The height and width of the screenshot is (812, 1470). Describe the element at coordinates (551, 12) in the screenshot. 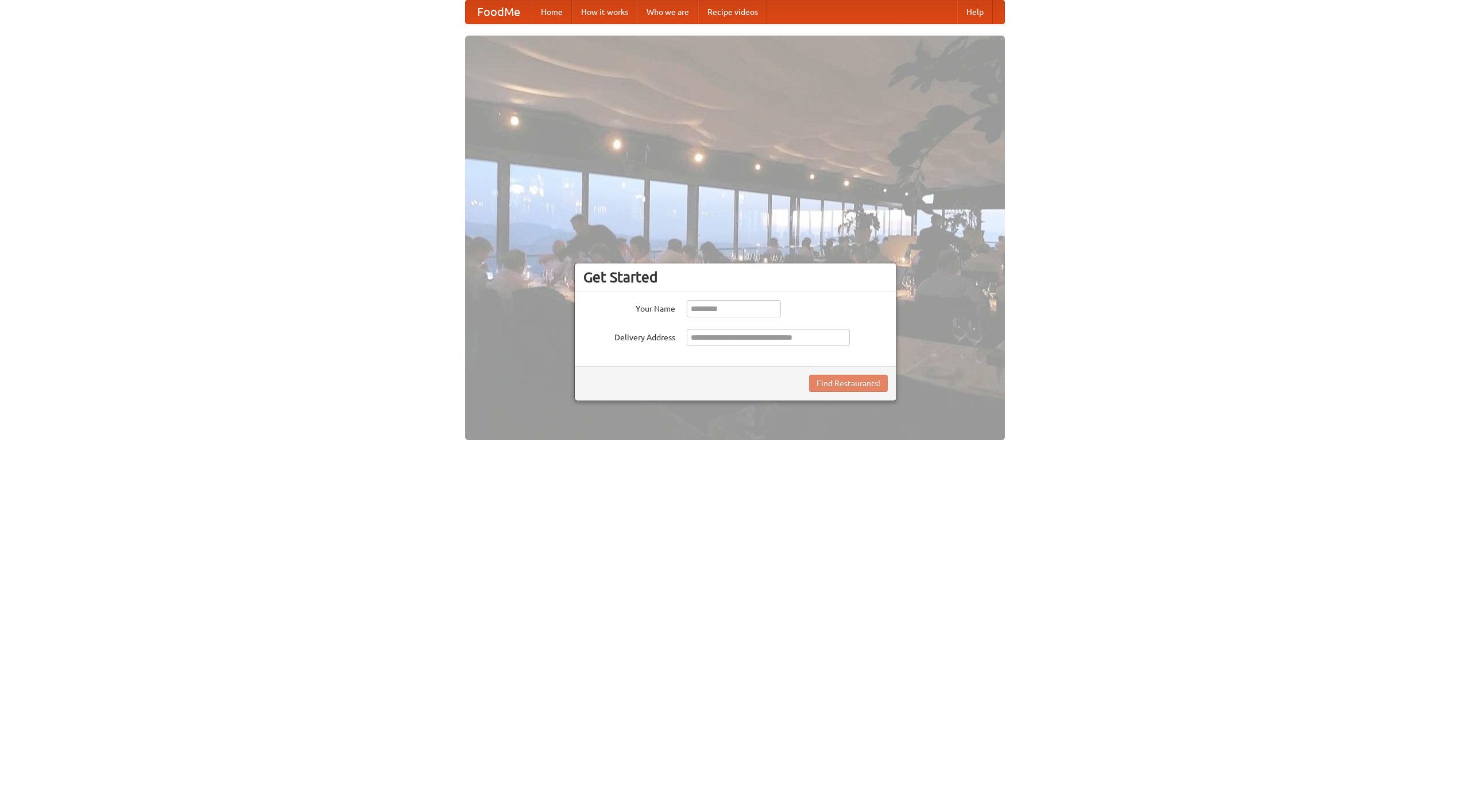

I see `a: Home` at that location.